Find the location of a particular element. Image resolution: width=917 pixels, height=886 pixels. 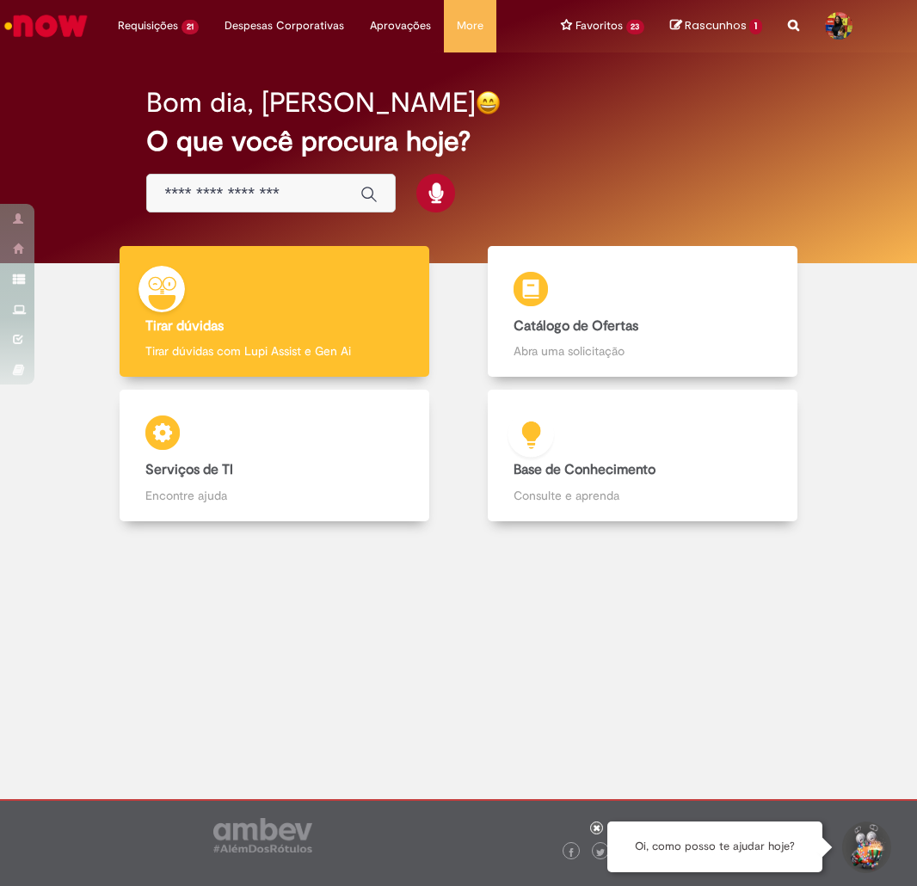

span: 21 is located at coordinates (190, 27).